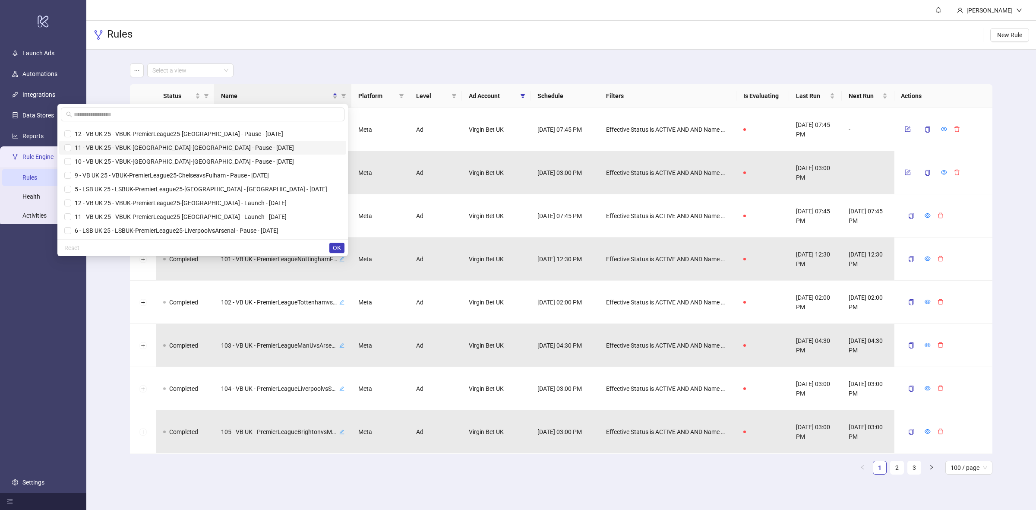 The image size is (1036, 510). Describe the element at coordinates (137, 70) in the screenshot. I see `span: ellipsis` at that location.